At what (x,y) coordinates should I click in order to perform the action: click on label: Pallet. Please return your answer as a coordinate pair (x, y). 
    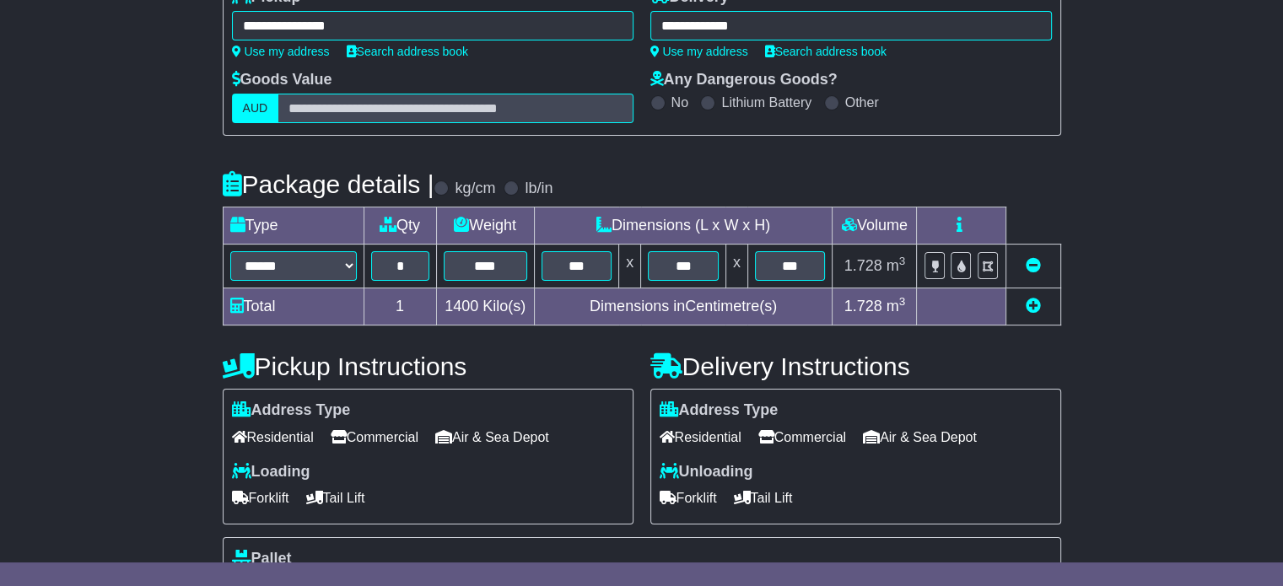
    Looking at the image, I should click on (261, 559).